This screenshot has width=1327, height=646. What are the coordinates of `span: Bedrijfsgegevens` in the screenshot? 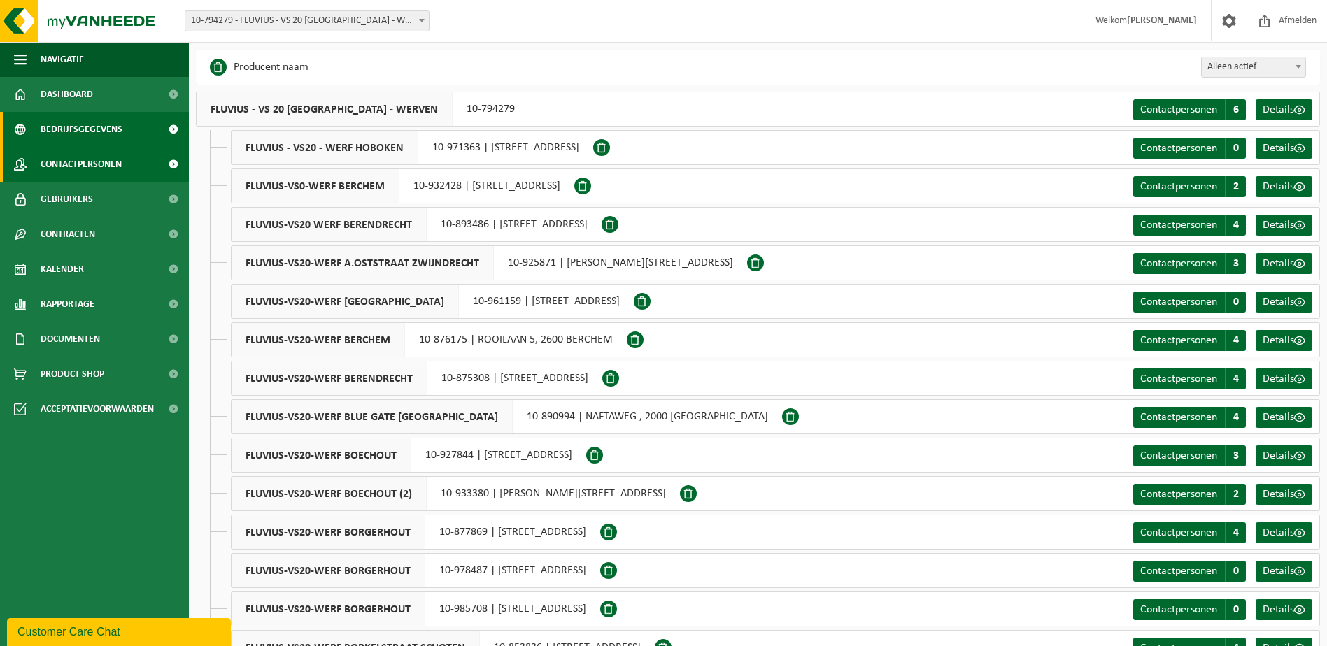 It's located at (81, 129).